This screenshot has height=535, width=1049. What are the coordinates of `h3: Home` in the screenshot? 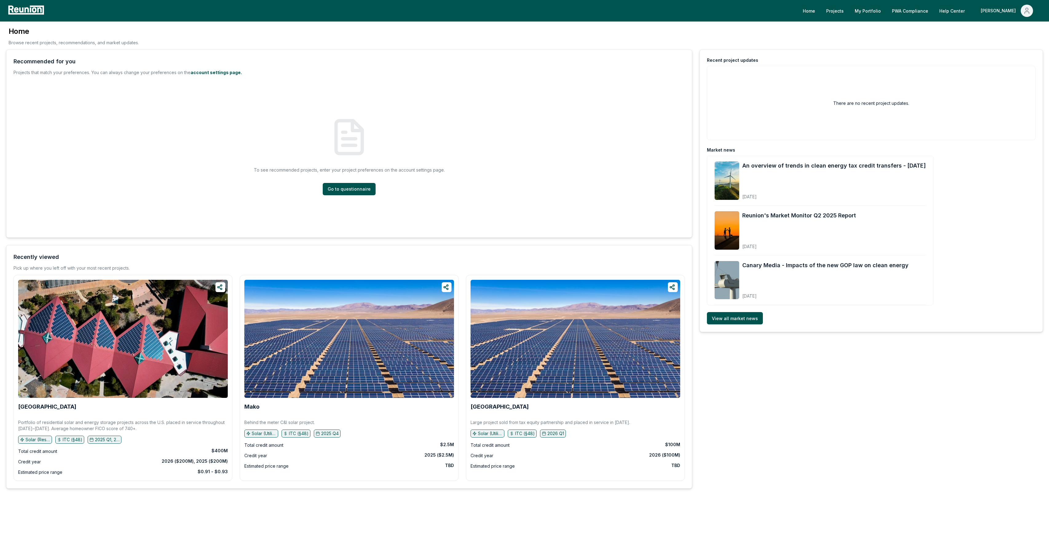 It's located at (74, 31).